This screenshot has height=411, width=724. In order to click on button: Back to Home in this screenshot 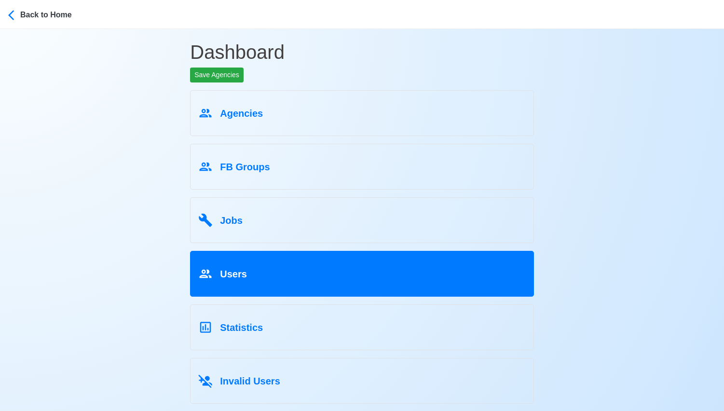, I will do `click(50, 14)`.